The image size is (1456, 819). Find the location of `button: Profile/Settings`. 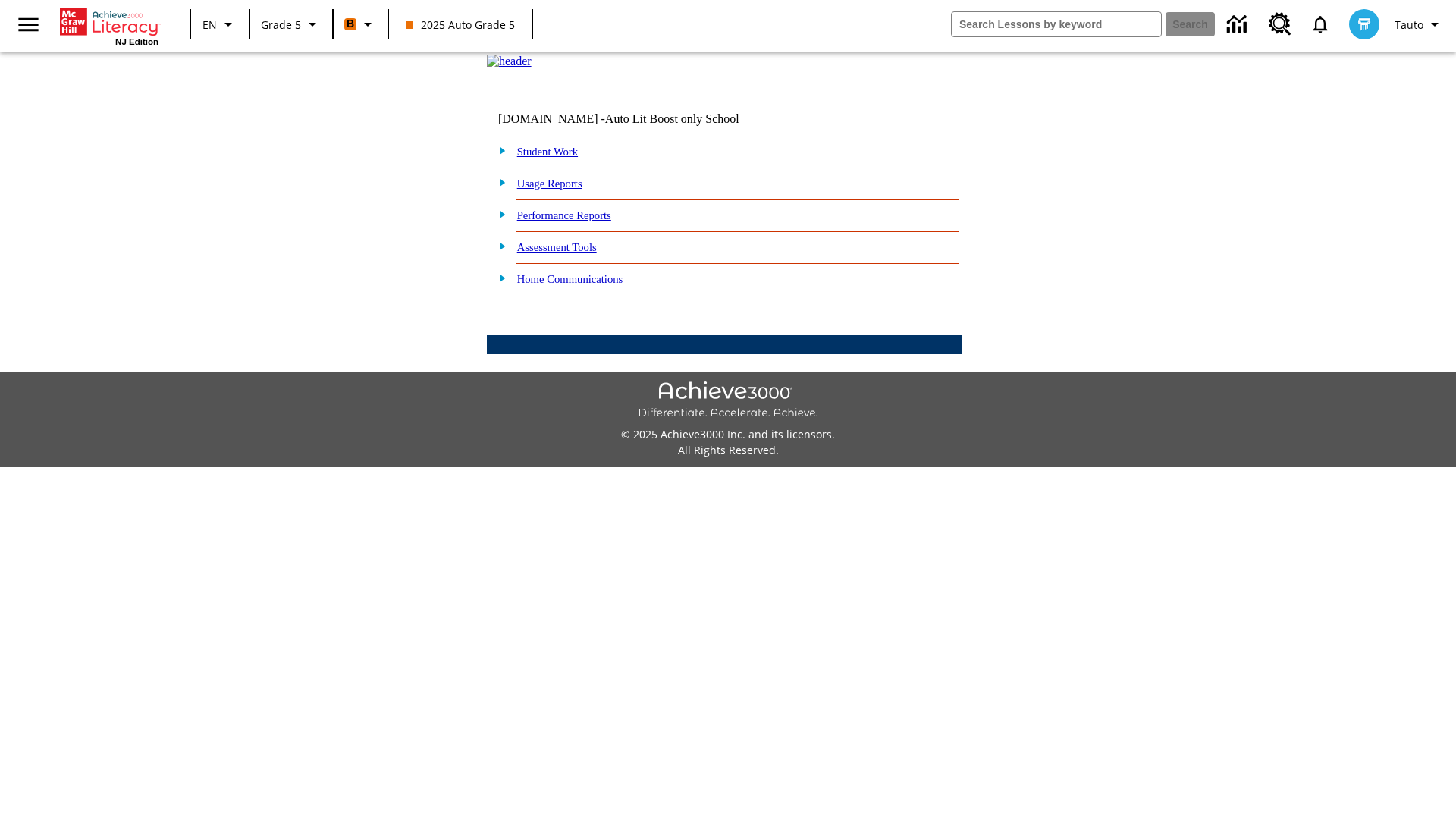

button: Profile/Settings is located at coordinates (1418, 24).